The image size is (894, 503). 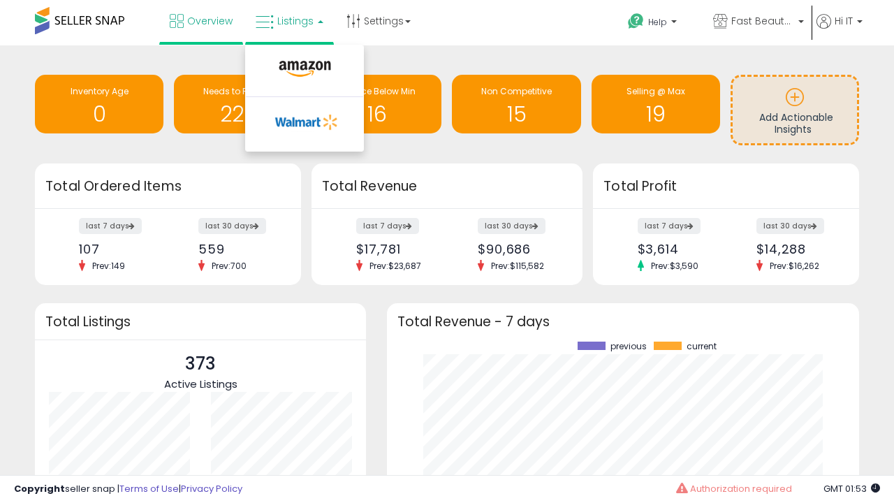 What do you see at coordinates (840, 29) in the screenshot?
I see `a: Hi IT` at bounding box center [840, 29].